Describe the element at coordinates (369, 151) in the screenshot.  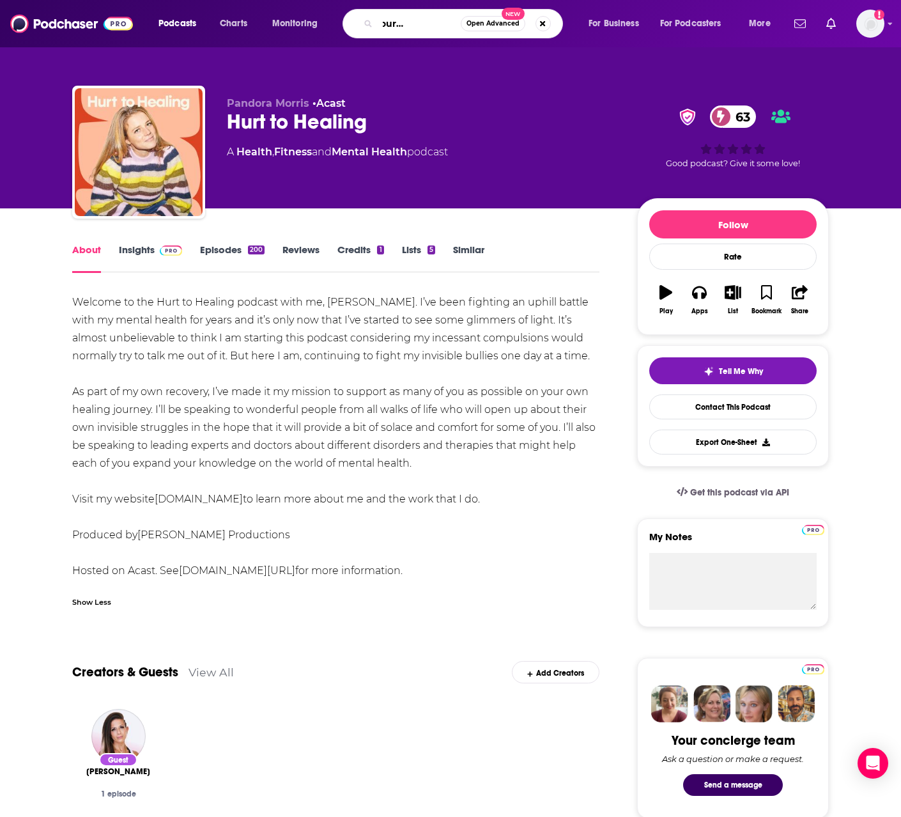
I see `a: Mental Health` at that location.